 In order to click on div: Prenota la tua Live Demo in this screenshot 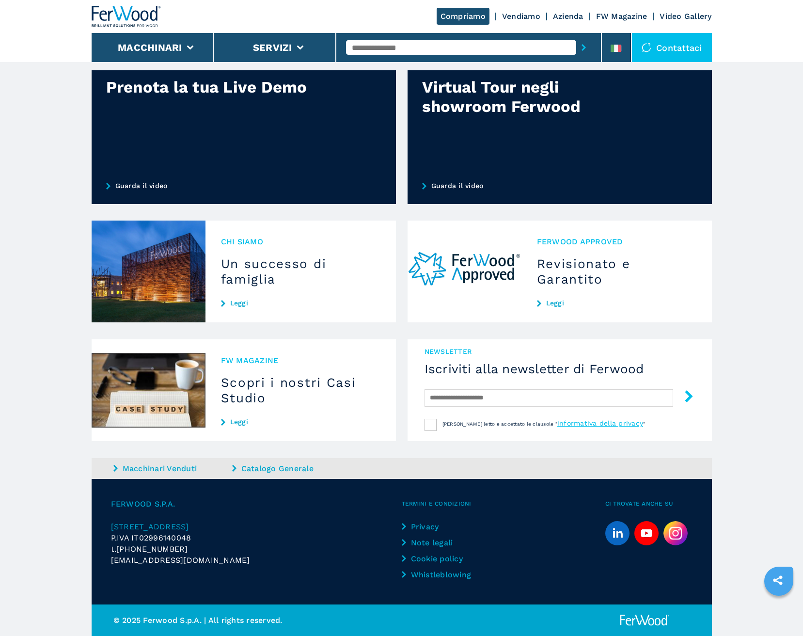, I will do `click(216, 87)`.